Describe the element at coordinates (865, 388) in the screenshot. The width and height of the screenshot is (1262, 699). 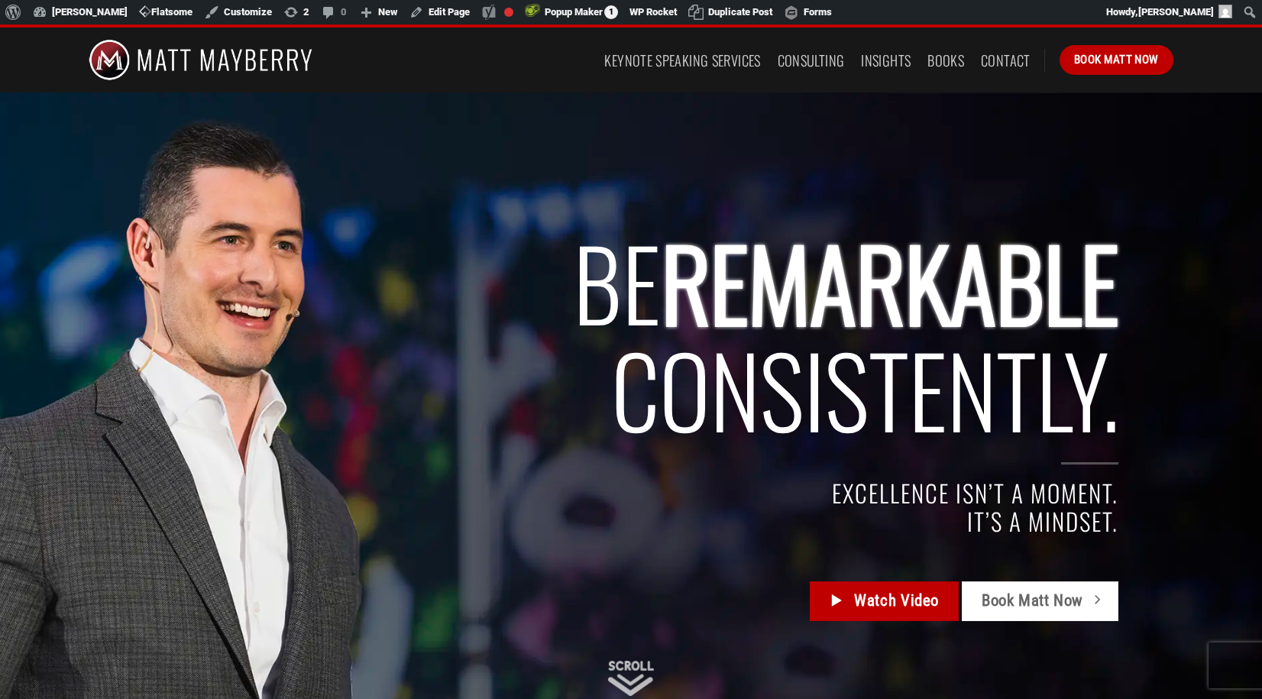
I see `span: Consistently.` at that location.